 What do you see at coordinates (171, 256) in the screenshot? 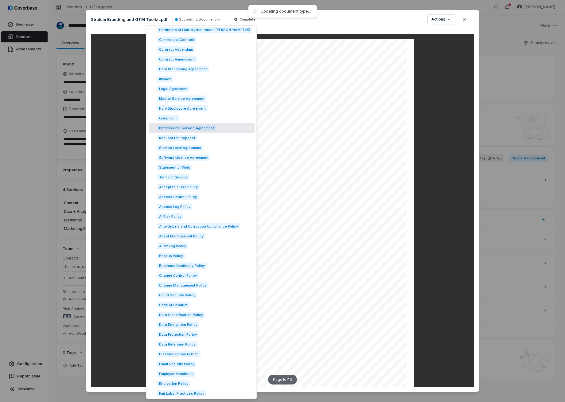
I see `span: Backup Policy` at bounding box center [171, 256].